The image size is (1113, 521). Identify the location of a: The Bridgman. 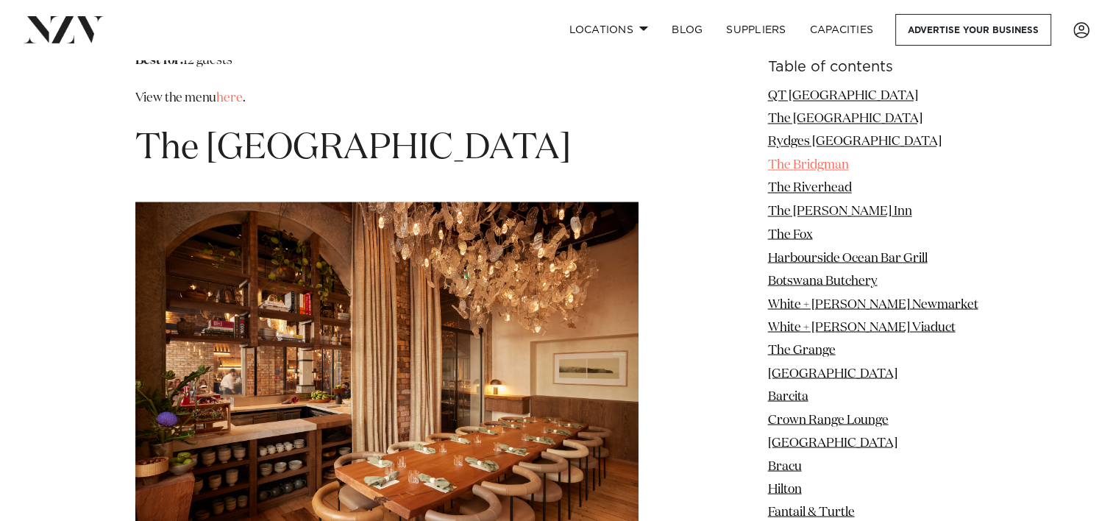
(809, 165).